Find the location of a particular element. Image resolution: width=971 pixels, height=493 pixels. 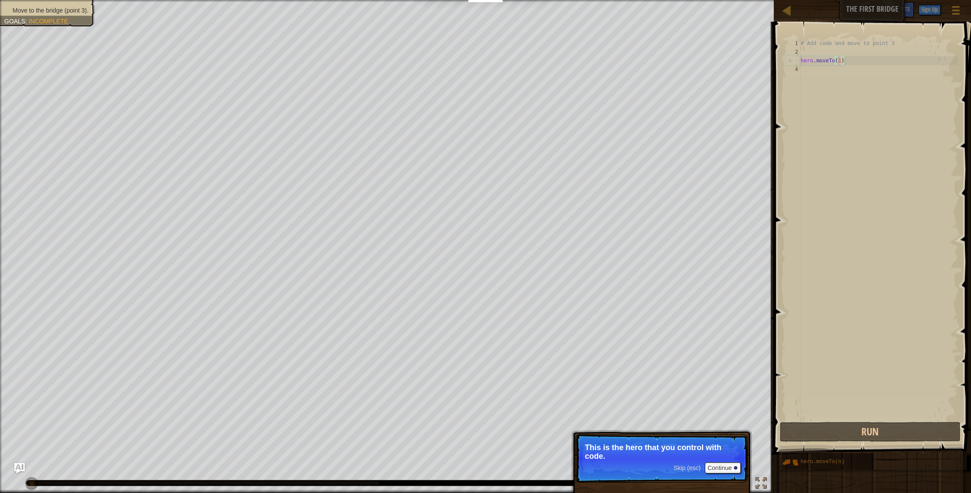

div: 4 is located at coordinates (793, 69).